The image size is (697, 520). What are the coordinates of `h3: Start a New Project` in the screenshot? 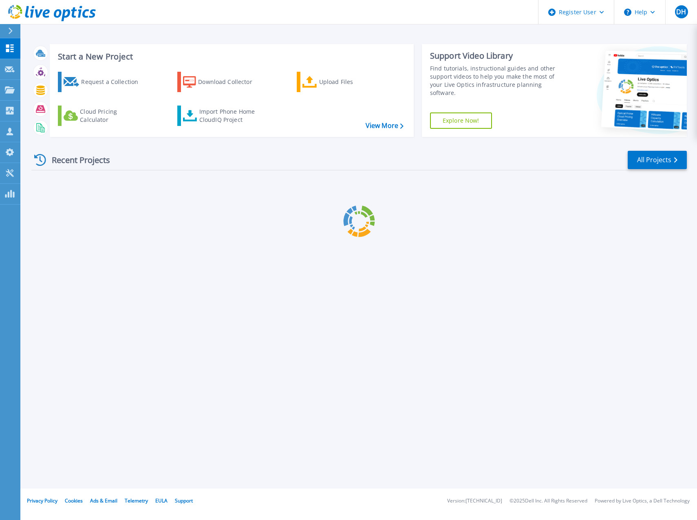 It's located at (230, 57).